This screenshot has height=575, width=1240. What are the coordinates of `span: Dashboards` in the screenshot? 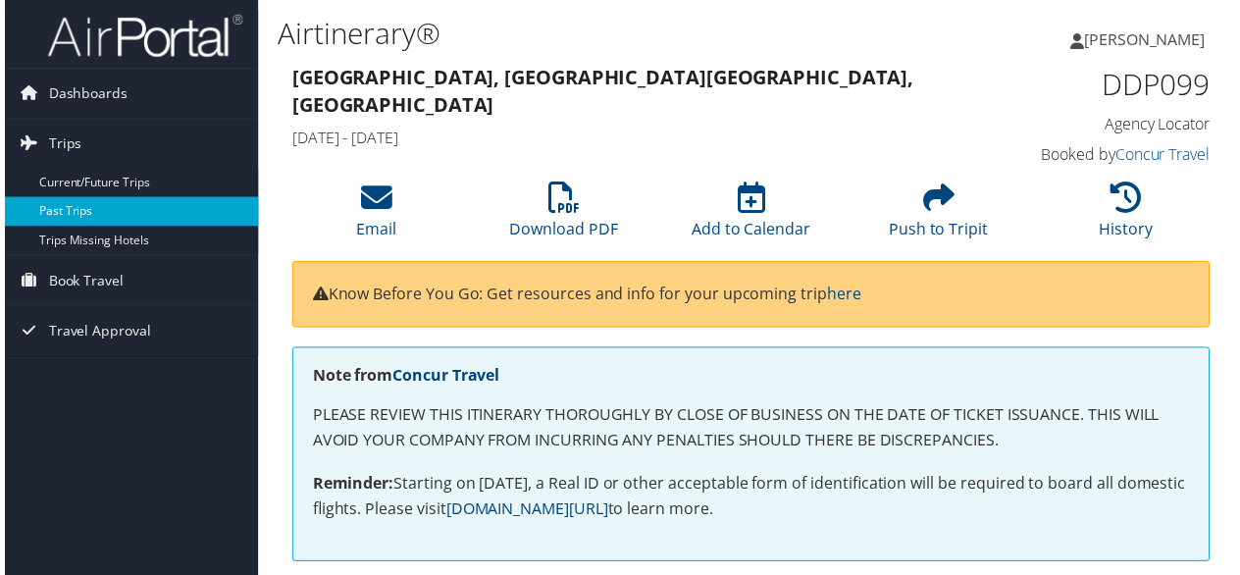 It's located at (83, 94).